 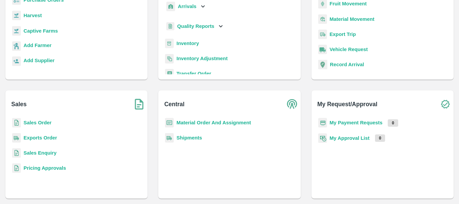 I want to click on a: Exports Order, so click(x=40, y=138).